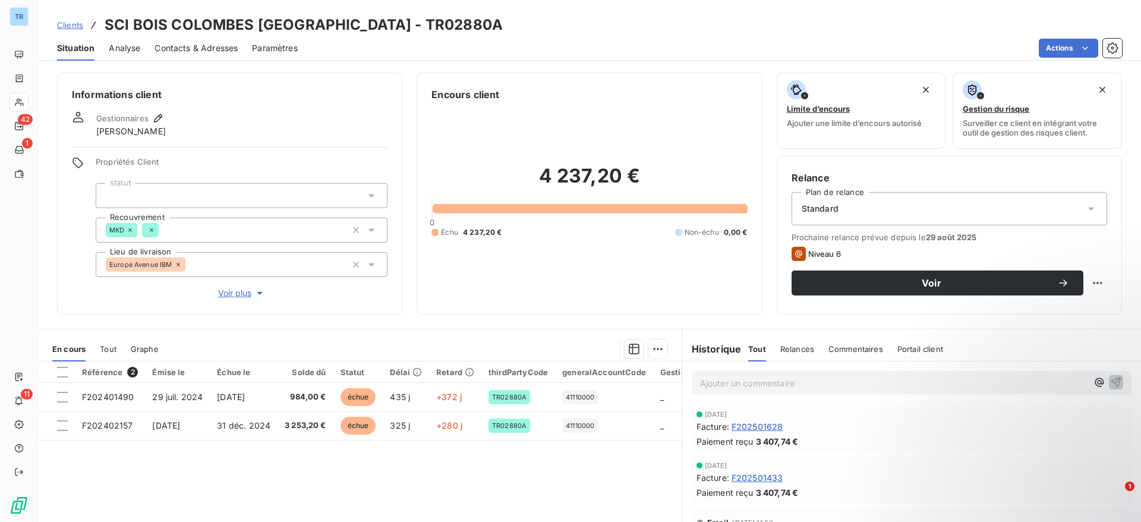  Describe the element at coordinates (854, 123) in the screenshot. I see `span: Ajouter une limite d’encours autorisé` at that location.